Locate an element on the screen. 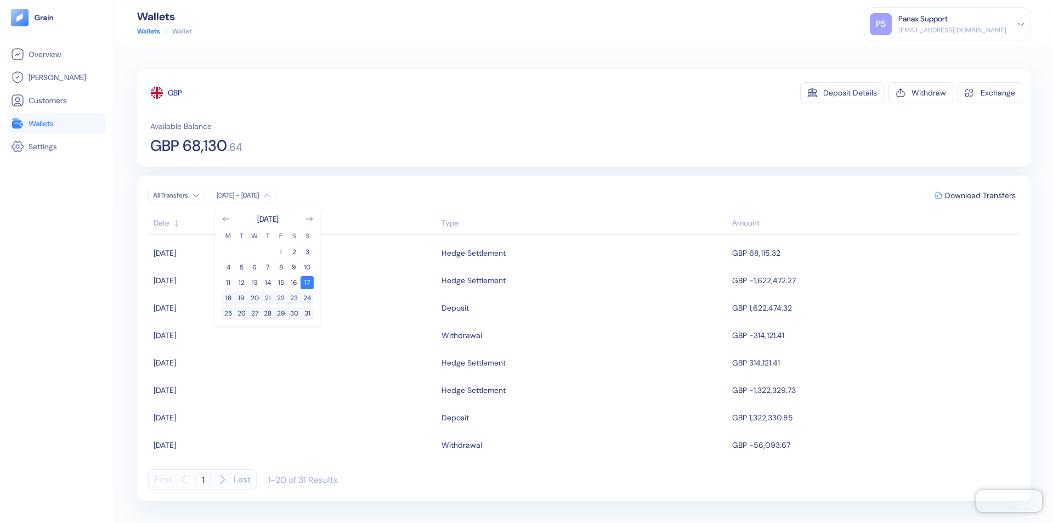 The height and width of the screenshot is (523, 1053). td: GBP 68,115.32 is located at coordinates (875, 253).